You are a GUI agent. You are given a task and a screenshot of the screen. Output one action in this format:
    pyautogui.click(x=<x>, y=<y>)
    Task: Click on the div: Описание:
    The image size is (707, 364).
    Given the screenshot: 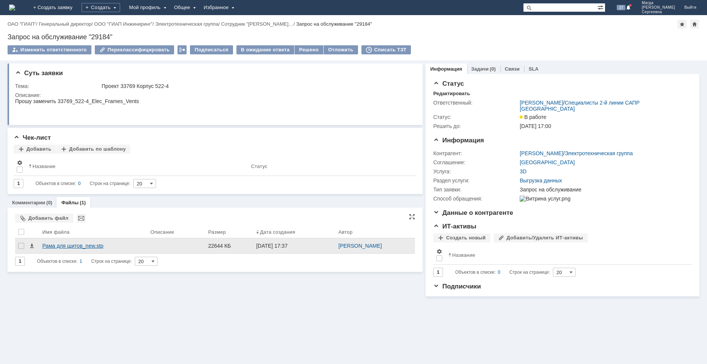 What is the action you would take?
    pyautogui.click(x=214, y=95)
    